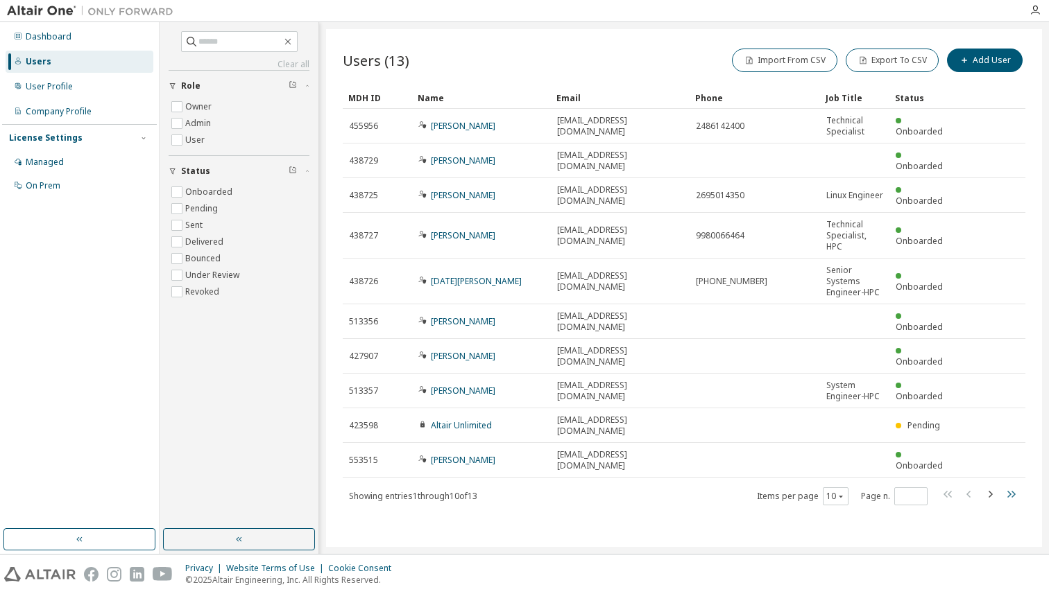  What do you see at coordinates (802, 497) in the screenshot?
I see `span: Items per page` at bounding box center [802, 497].